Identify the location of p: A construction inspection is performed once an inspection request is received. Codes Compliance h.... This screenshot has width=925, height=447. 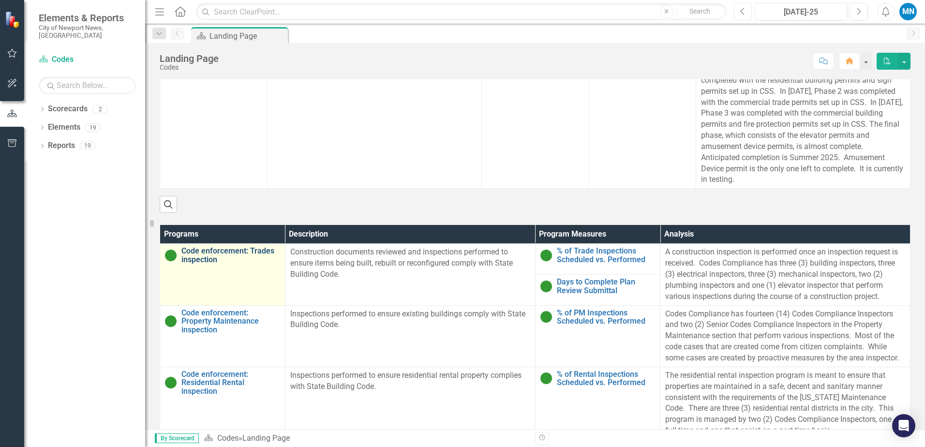
(785, 274).